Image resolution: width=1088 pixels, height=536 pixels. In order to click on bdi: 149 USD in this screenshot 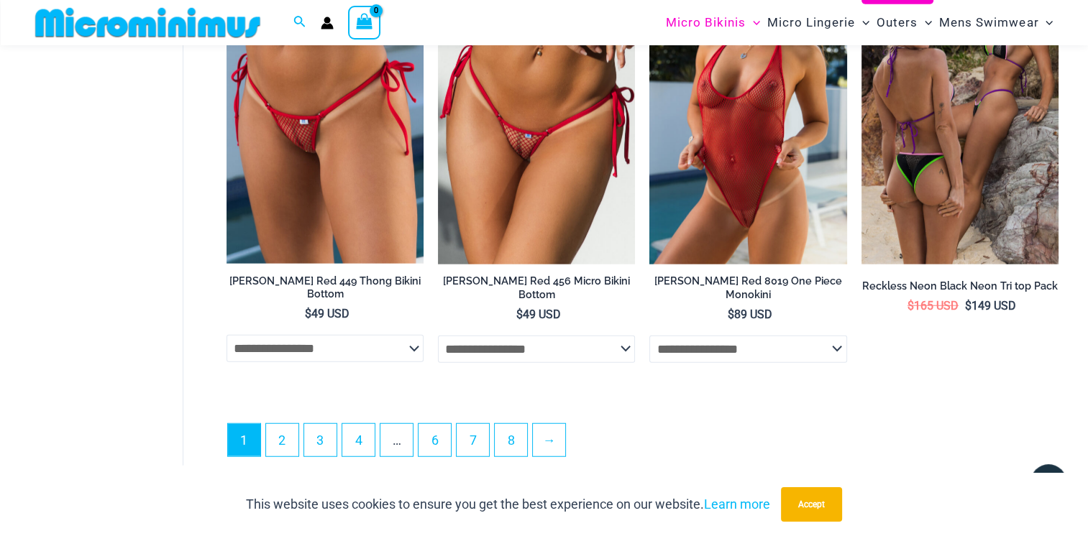, I will do `click(990, 306)`.